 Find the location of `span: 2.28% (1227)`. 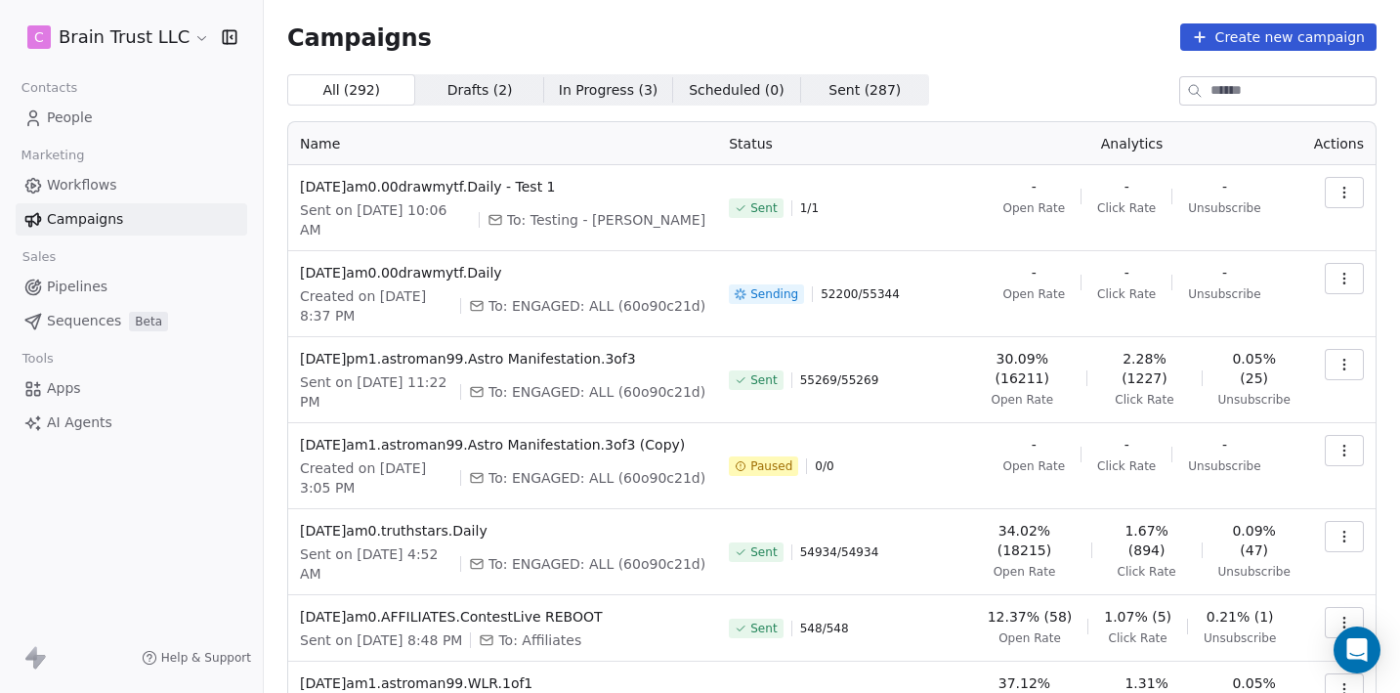

span: 2.28% (1227) is located at coordinates (1144, 368).